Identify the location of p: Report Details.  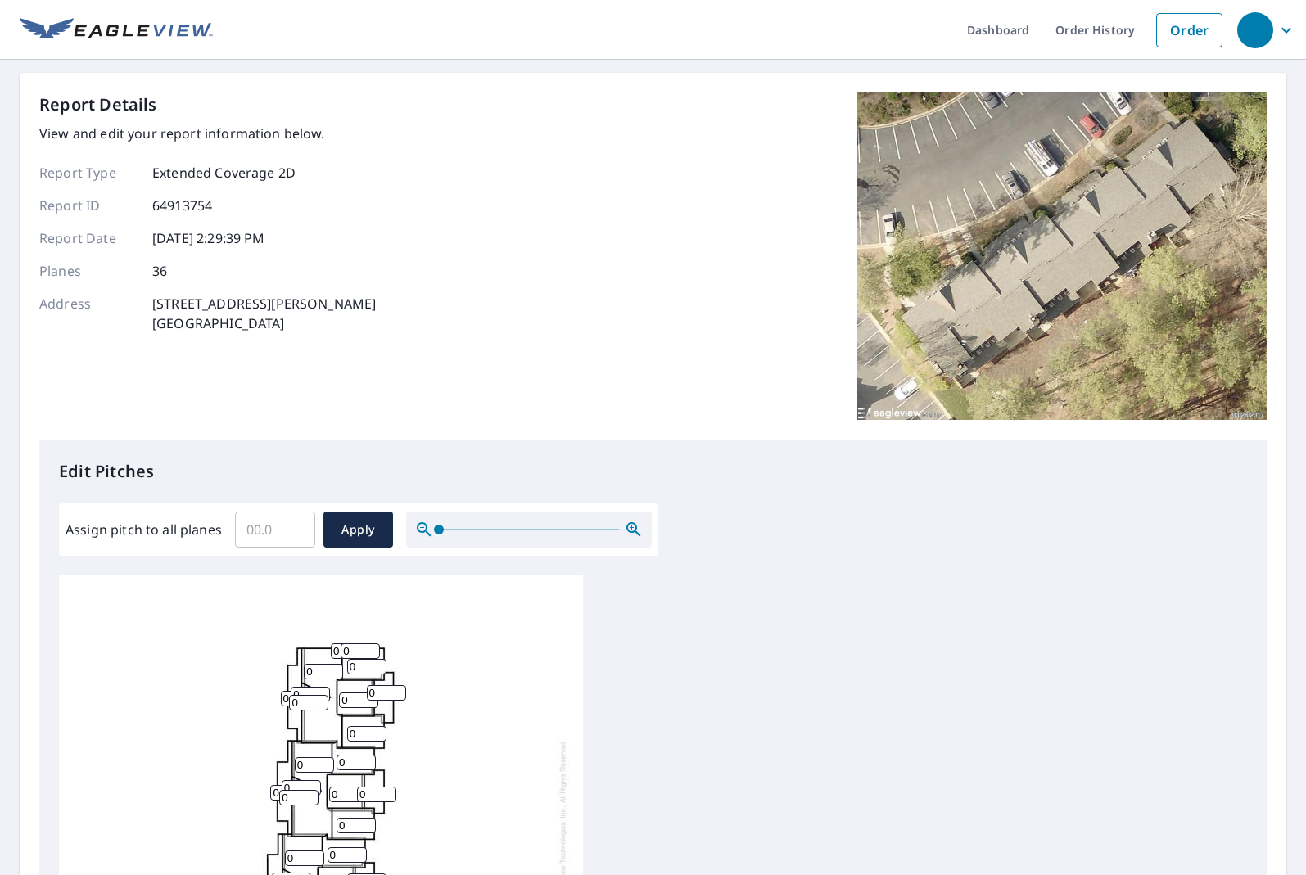
(98, 105).